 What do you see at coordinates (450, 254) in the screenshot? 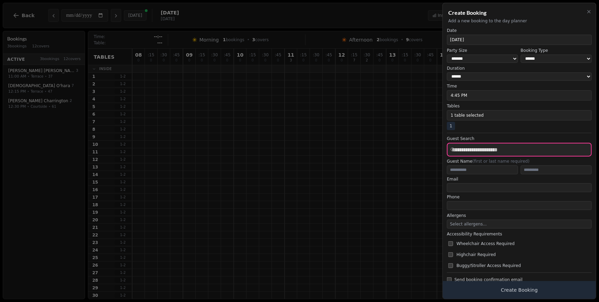
I see `input: Highchair Required` at bounding box center [450, 254].